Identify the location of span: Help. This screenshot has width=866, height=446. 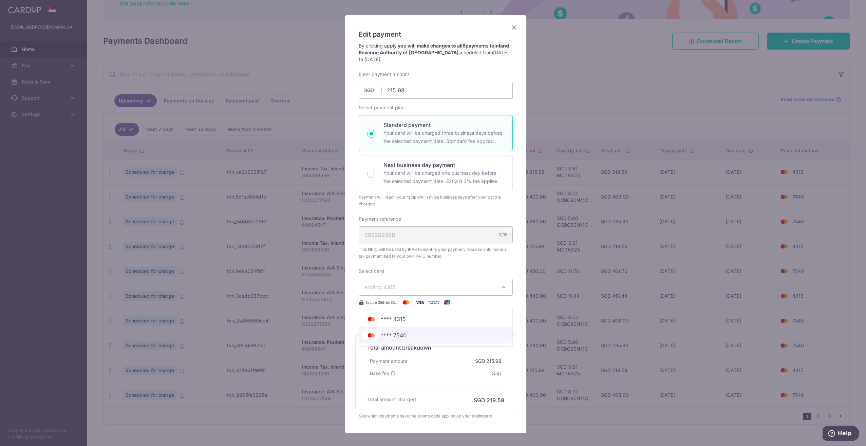
(22, 8).